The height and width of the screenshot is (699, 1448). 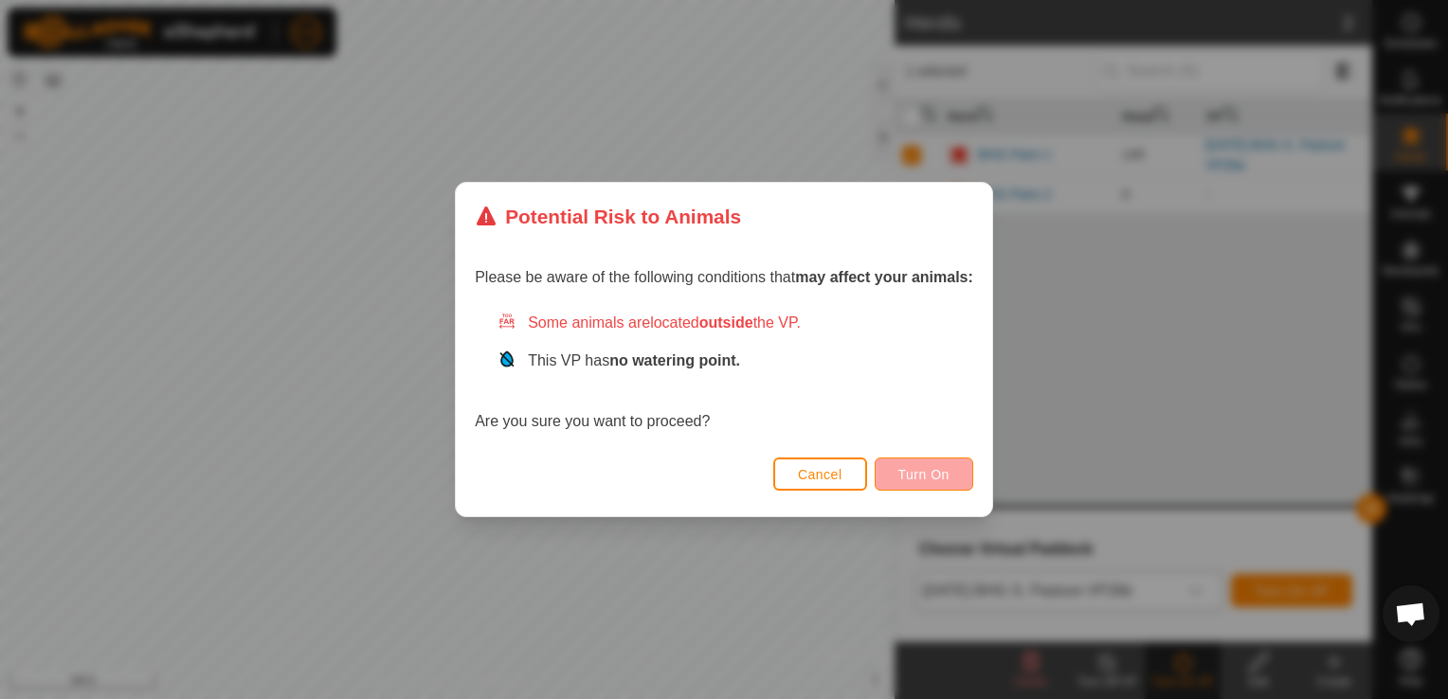 I want to click on span: Please be aware of the following conditions that, so click(x=724, y=277).